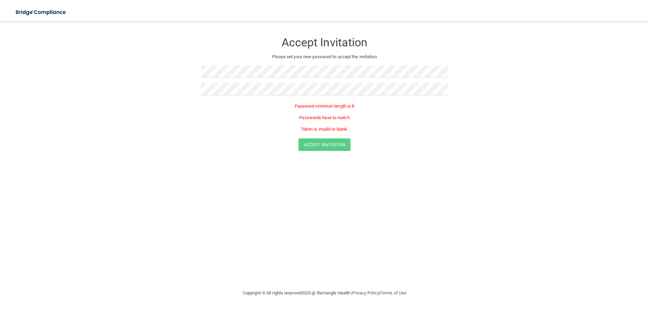 The image size is (649, 311). I want to click on p: Passwords have to match, so click(325, 118).